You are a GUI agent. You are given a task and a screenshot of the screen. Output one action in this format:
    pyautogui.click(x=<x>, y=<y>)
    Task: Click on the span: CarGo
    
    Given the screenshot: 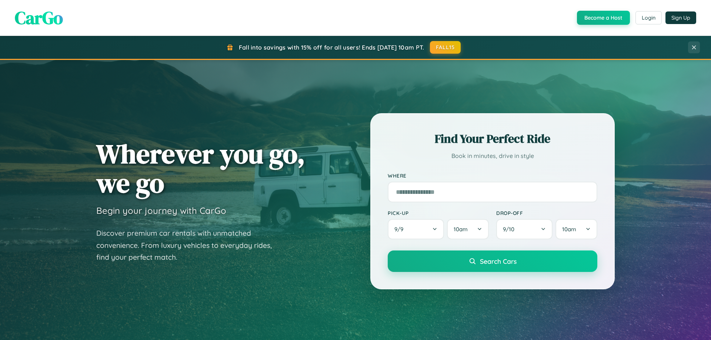 What is the action you would take?
    pyautogui.click(x=39, y=18)
    